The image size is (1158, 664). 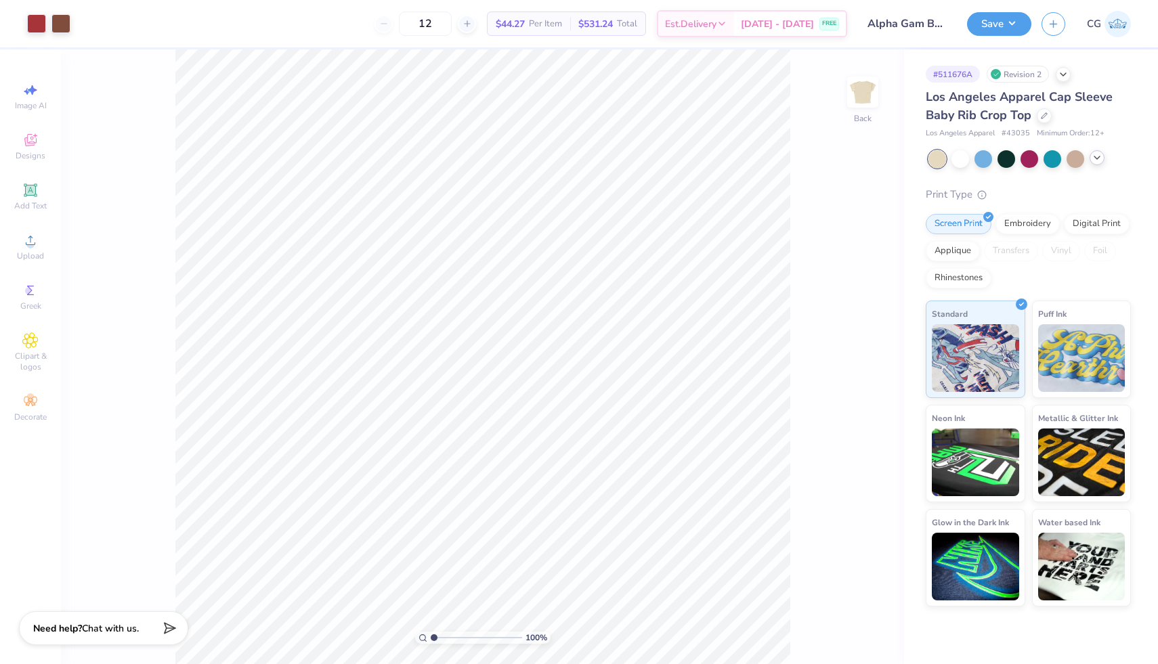 I want to click on input: Untitled Design, so click(x=907, y=24).